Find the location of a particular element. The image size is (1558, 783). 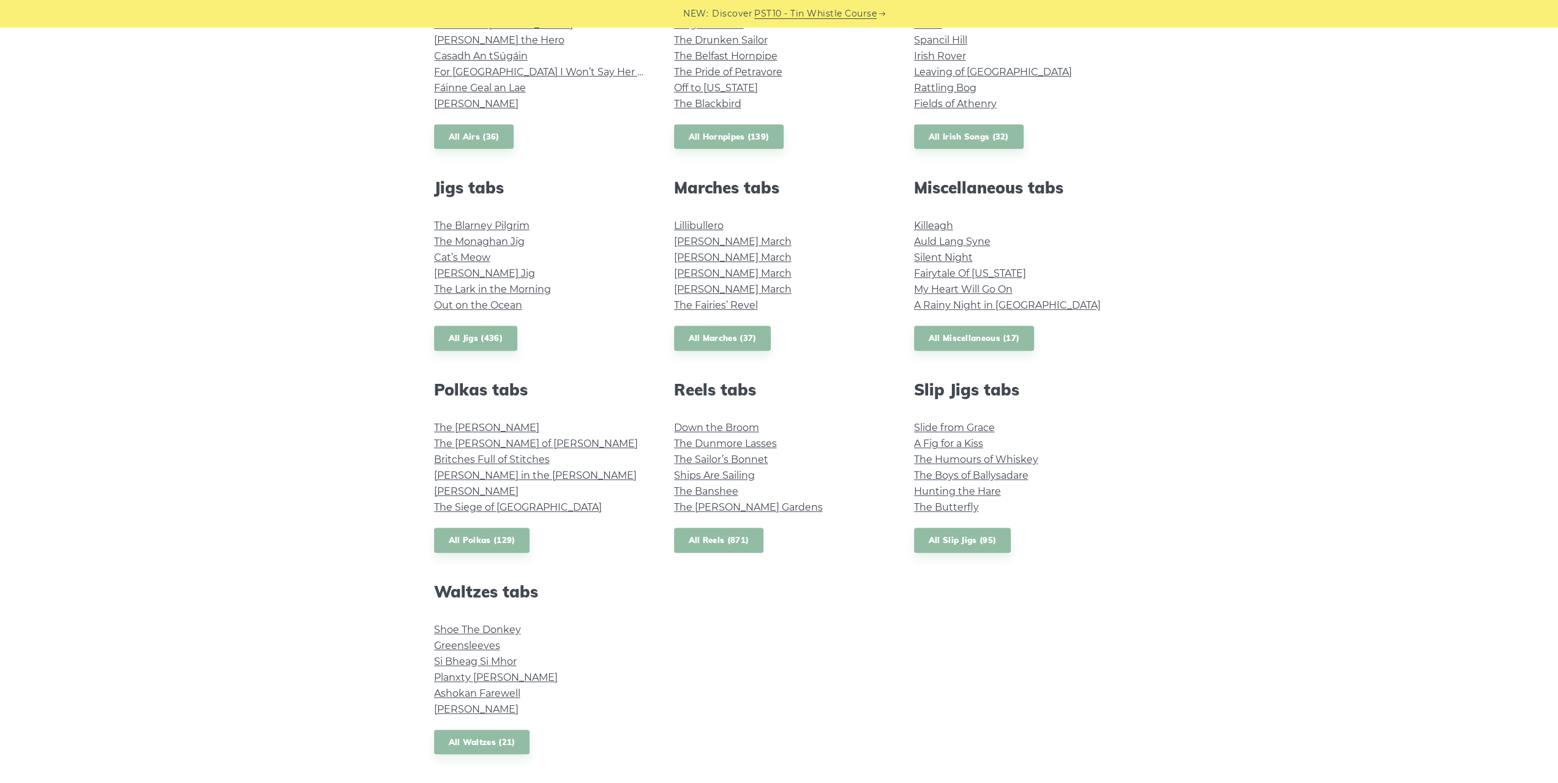

a: Ashokan Farewell is located at coordinates (477, 693).